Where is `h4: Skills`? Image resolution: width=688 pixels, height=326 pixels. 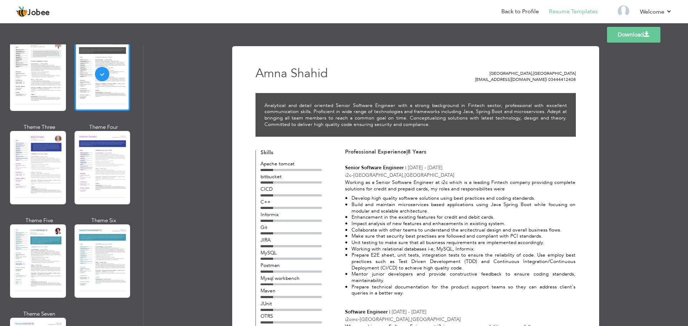 h4: Skills is located at coordinates (291, 153).